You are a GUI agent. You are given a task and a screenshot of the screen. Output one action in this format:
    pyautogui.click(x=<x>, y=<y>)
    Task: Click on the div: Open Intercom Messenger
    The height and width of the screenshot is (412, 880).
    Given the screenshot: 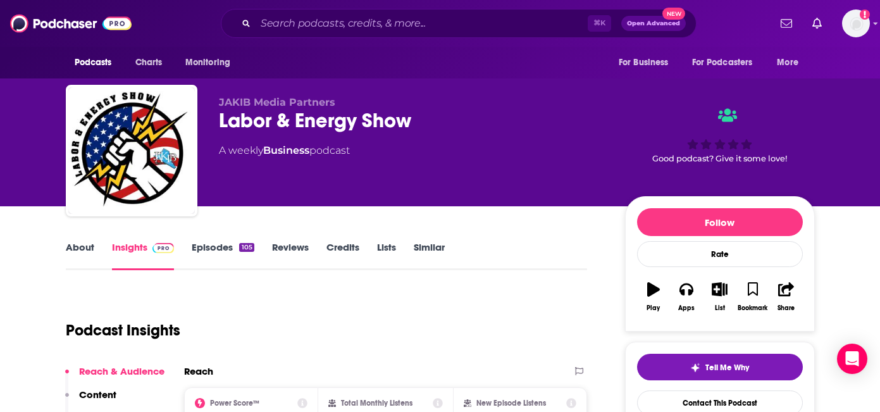 What is the action you would take?
    pyautogui.click(x=852, y=359)
    